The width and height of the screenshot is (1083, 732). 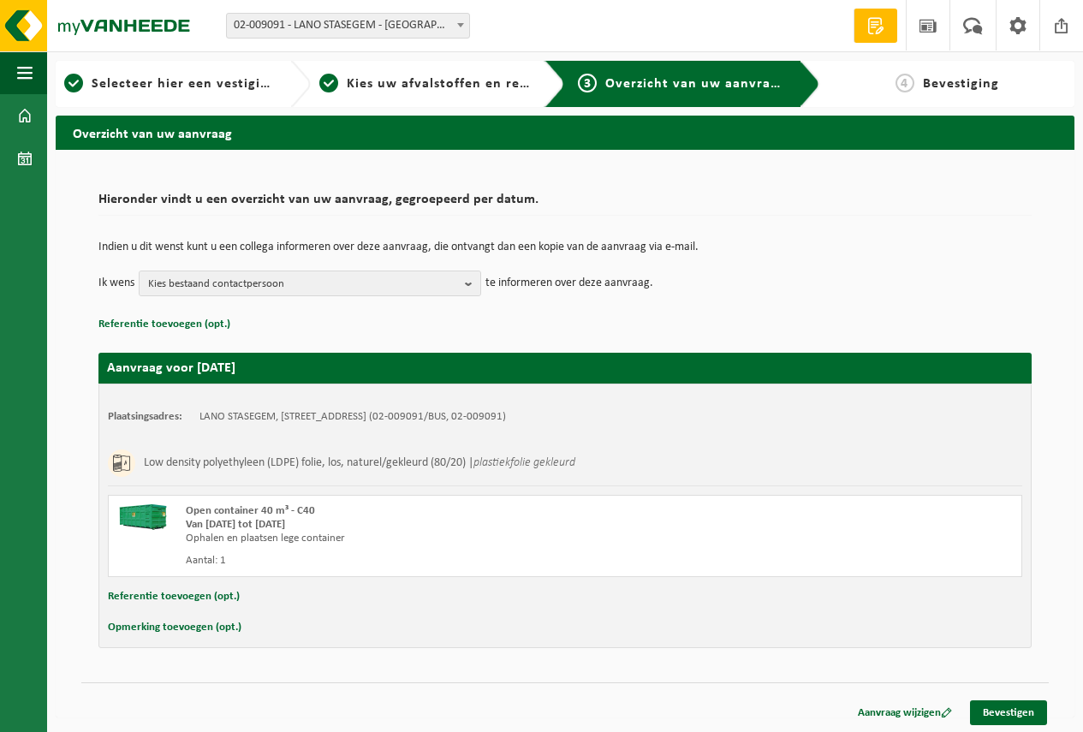 What do you see at coordinates (170, 84) in the screenshot?
I see `a: 1Selecteer hier een vestiging` at bounding box center [170, 84].